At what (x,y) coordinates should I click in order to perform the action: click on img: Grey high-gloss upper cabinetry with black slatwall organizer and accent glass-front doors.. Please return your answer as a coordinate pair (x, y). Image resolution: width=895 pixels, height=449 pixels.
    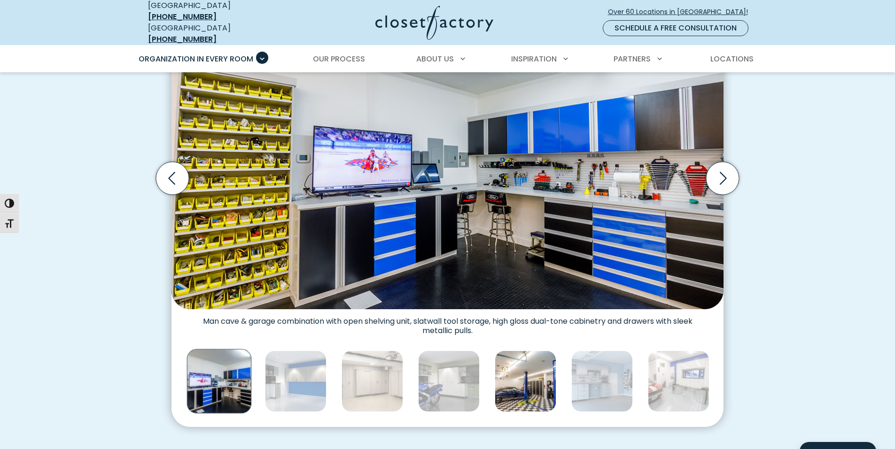
    Looking at the image, I should click on (295, 381).